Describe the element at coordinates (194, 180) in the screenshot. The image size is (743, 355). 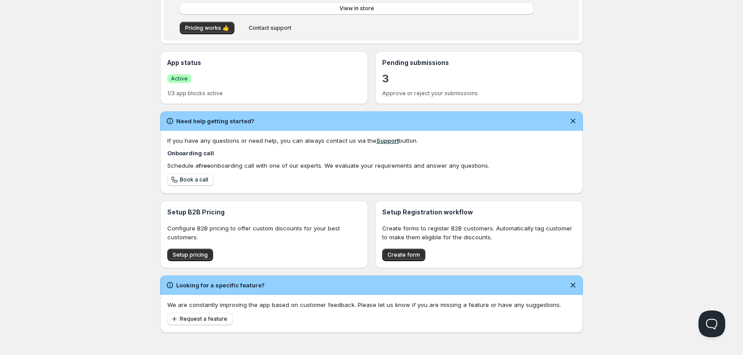
I see `span: Book a call` at that location.